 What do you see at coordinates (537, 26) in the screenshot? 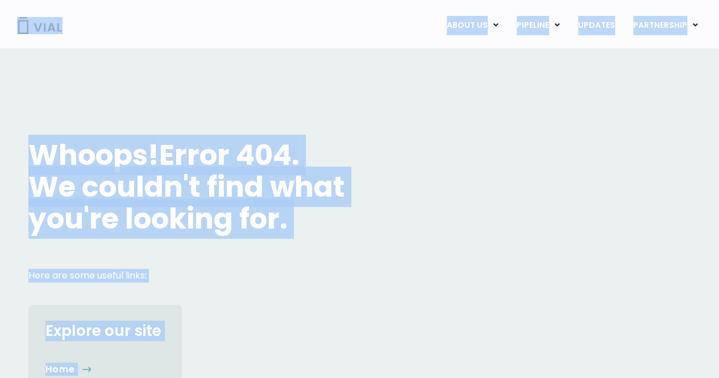
I see `a: PIPELINEMenu Toggle` at bounding box center [537, 26].